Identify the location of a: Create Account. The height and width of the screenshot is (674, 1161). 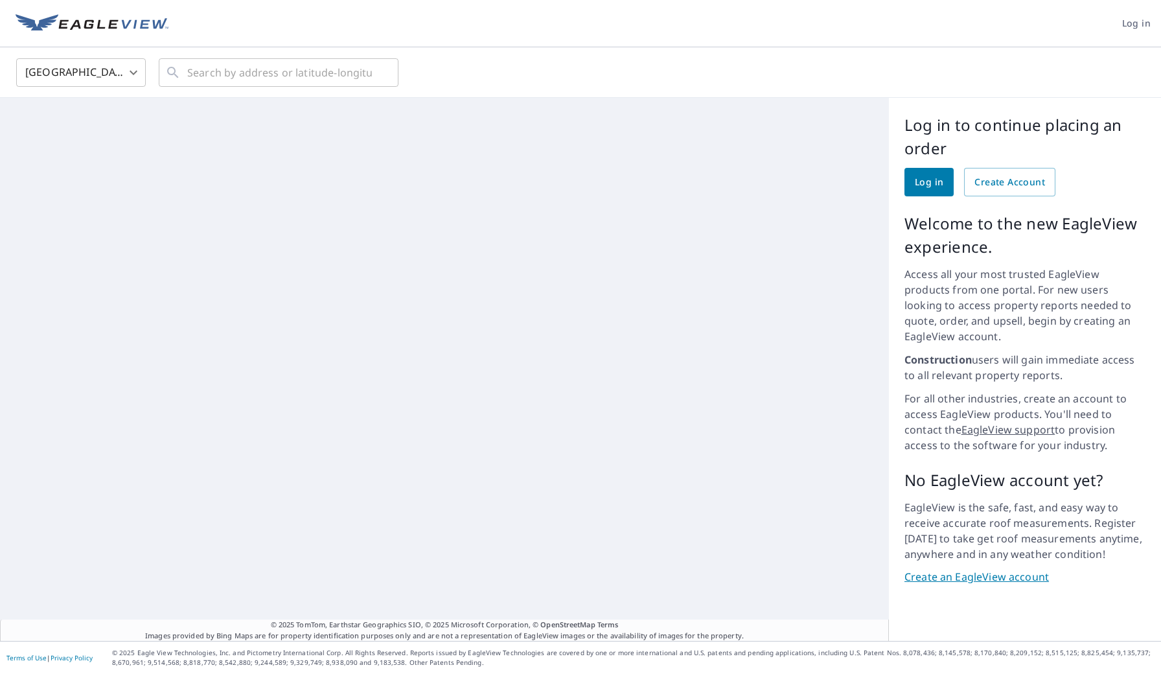
(1009, 182).